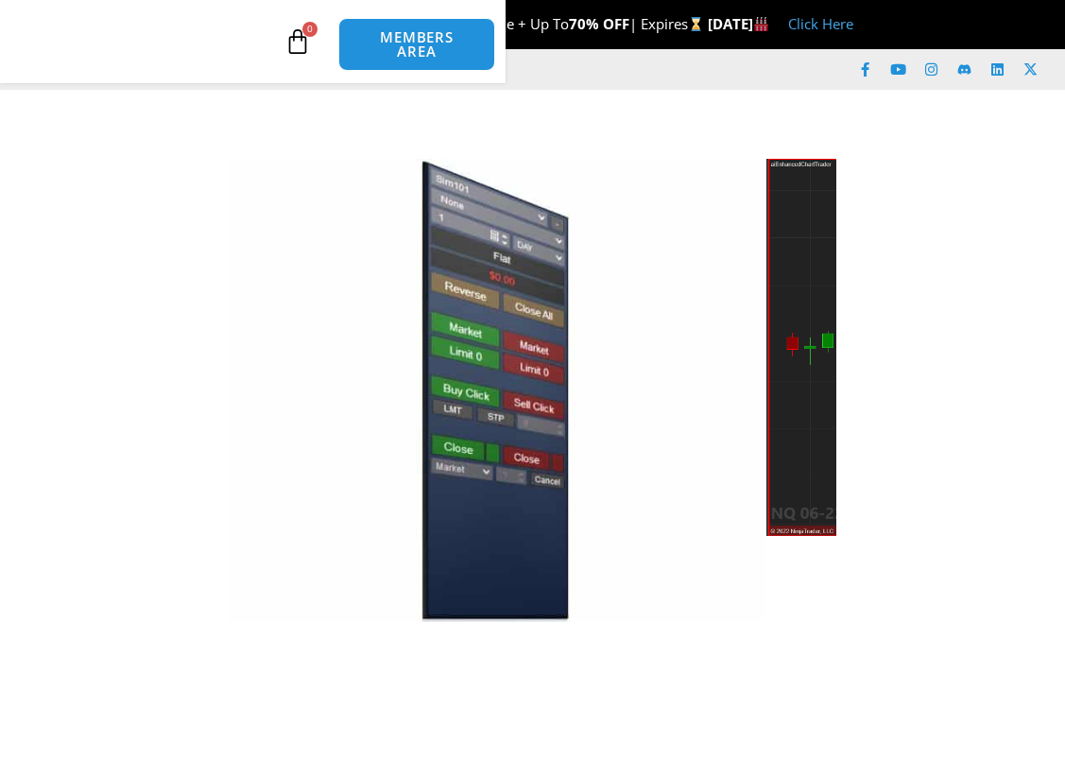 The image size is (1065, 760). I want to click on a: Click Here, so click(820, 24).